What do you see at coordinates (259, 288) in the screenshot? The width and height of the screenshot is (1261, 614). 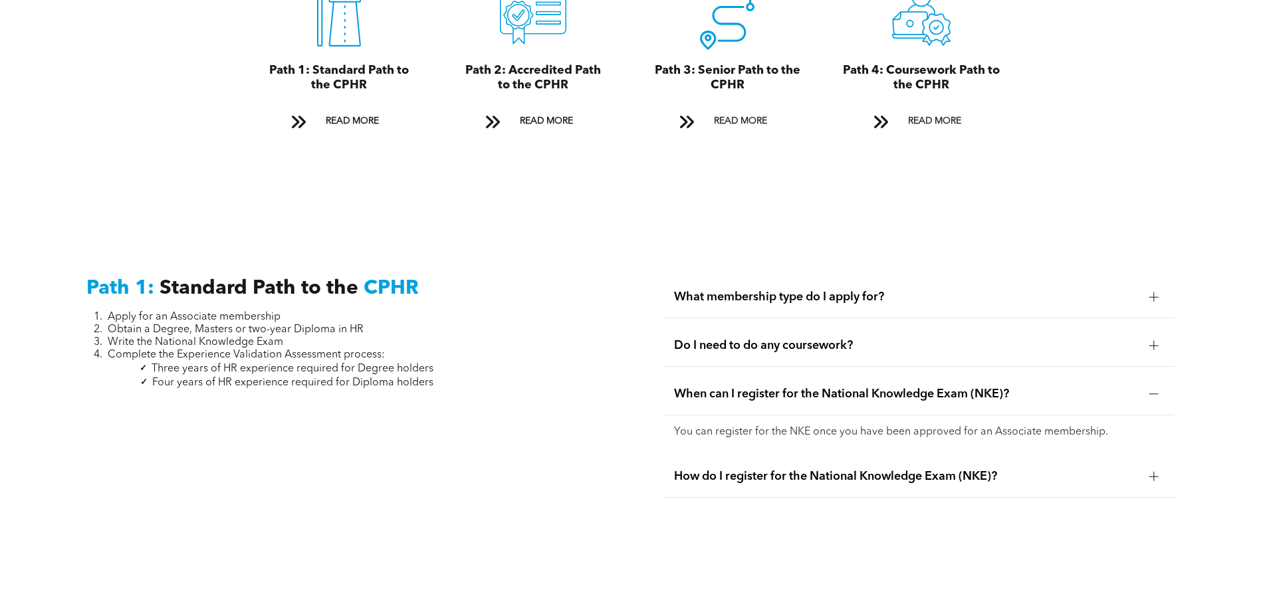 I see `span: Standard Path to the` at bounding box center [259, 288].